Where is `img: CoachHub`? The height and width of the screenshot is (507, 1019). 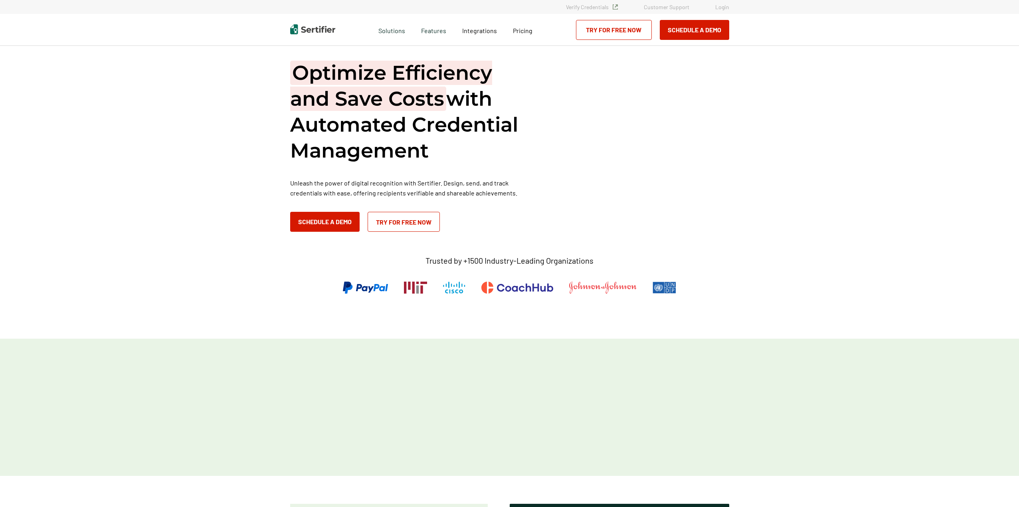 img: CoachHub is located at coordinates (517, 288).